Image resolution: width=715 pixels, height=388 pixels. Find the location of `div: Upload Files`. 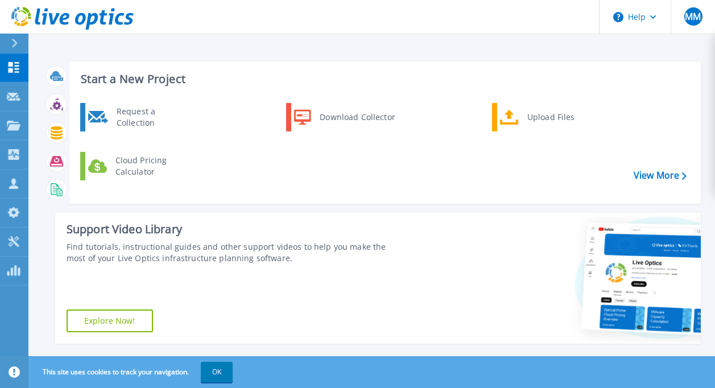

div: Upload Files is located at coordinates (564, 117).